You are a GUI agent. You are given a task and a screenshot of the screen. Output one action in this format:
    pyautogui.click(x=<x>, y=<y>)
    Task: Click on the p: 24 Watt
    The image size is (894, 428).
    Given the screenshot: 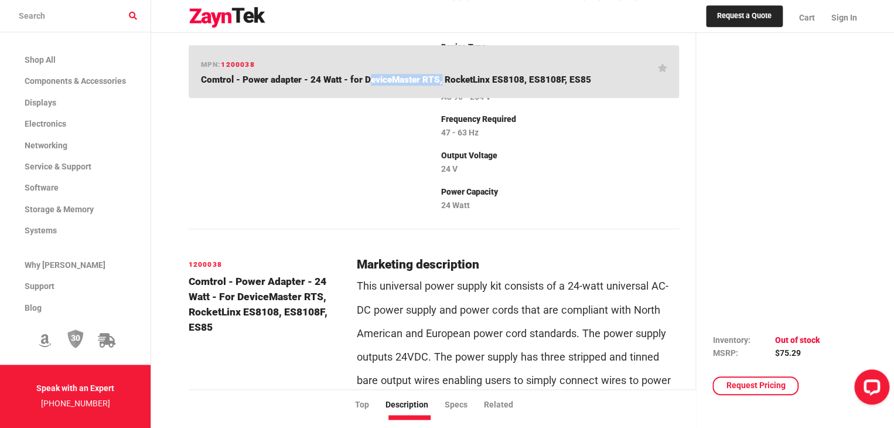 What is the action you would take?
    pyautogui.click(x=560, y=206)
    